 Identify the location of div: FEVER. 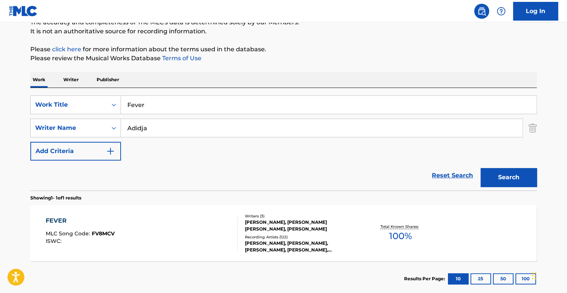
(80, 221).